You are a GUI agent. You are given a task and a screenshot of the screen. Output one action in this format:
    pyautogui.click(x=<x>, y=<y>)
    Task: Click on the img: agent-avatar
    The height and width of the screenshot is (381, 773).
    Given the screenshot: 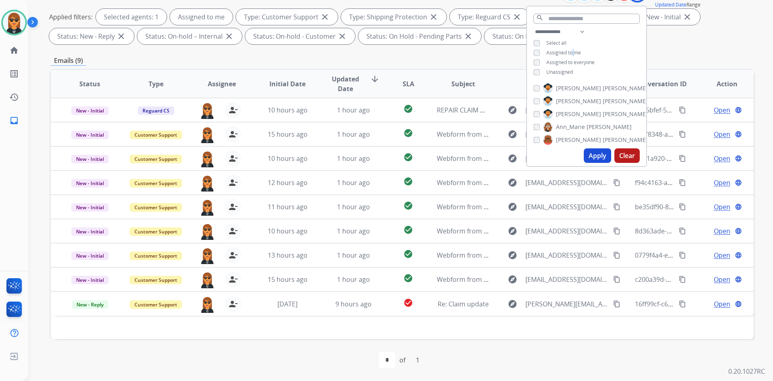 What is the action you would take?
    pyautogui.click(x=207, y=255)
    